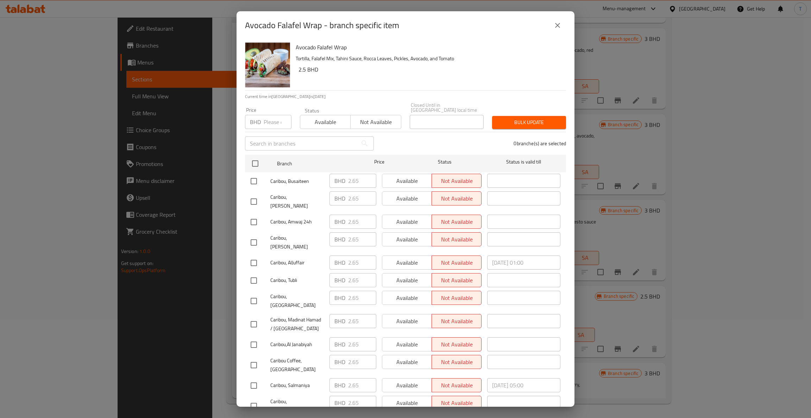  Describe the element at coordinates (297, 385) in the screenshot. I see `span: Caribou, Salmaniya` at that location.